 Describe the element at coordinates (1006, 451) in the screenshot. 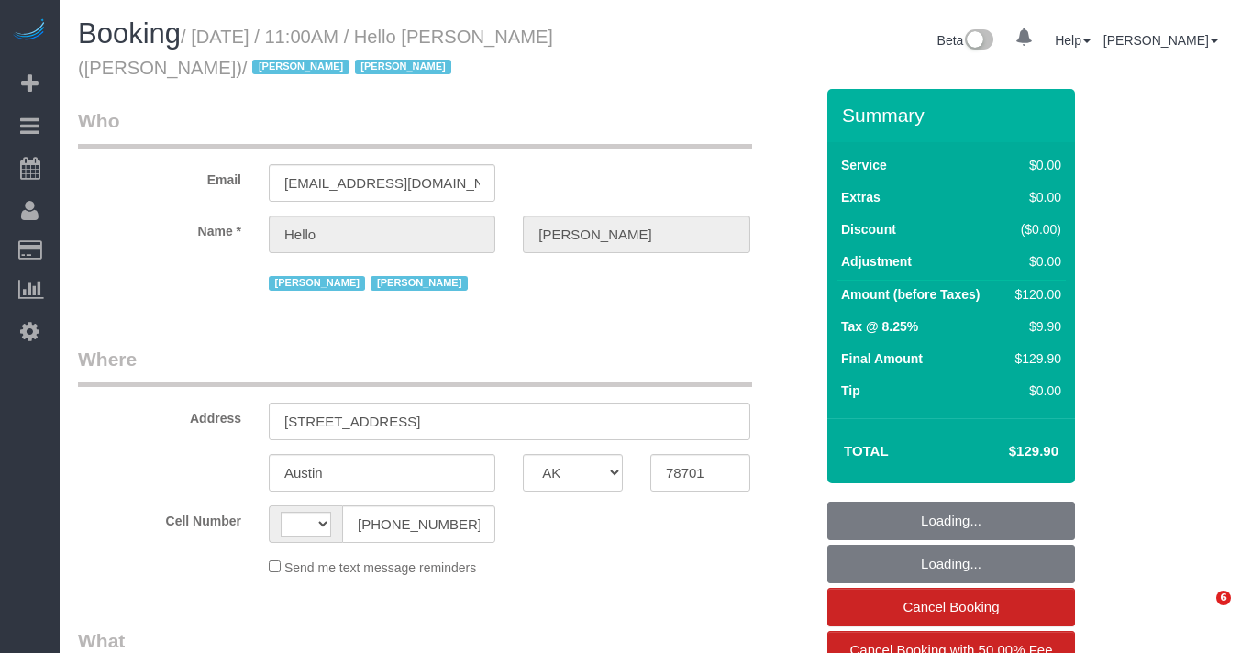

I see `h4: $129.90` at that location.